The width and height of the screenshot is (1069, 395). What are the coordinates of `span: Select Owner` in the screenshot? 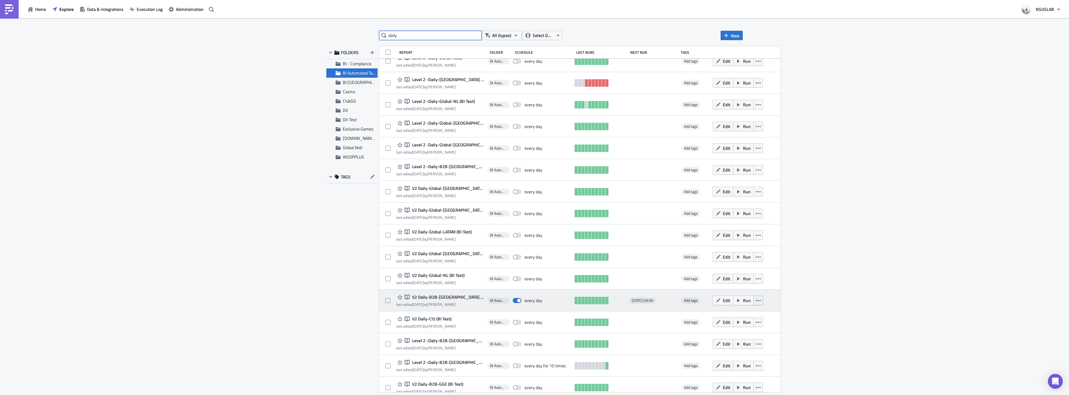 It's located at (543, 35).